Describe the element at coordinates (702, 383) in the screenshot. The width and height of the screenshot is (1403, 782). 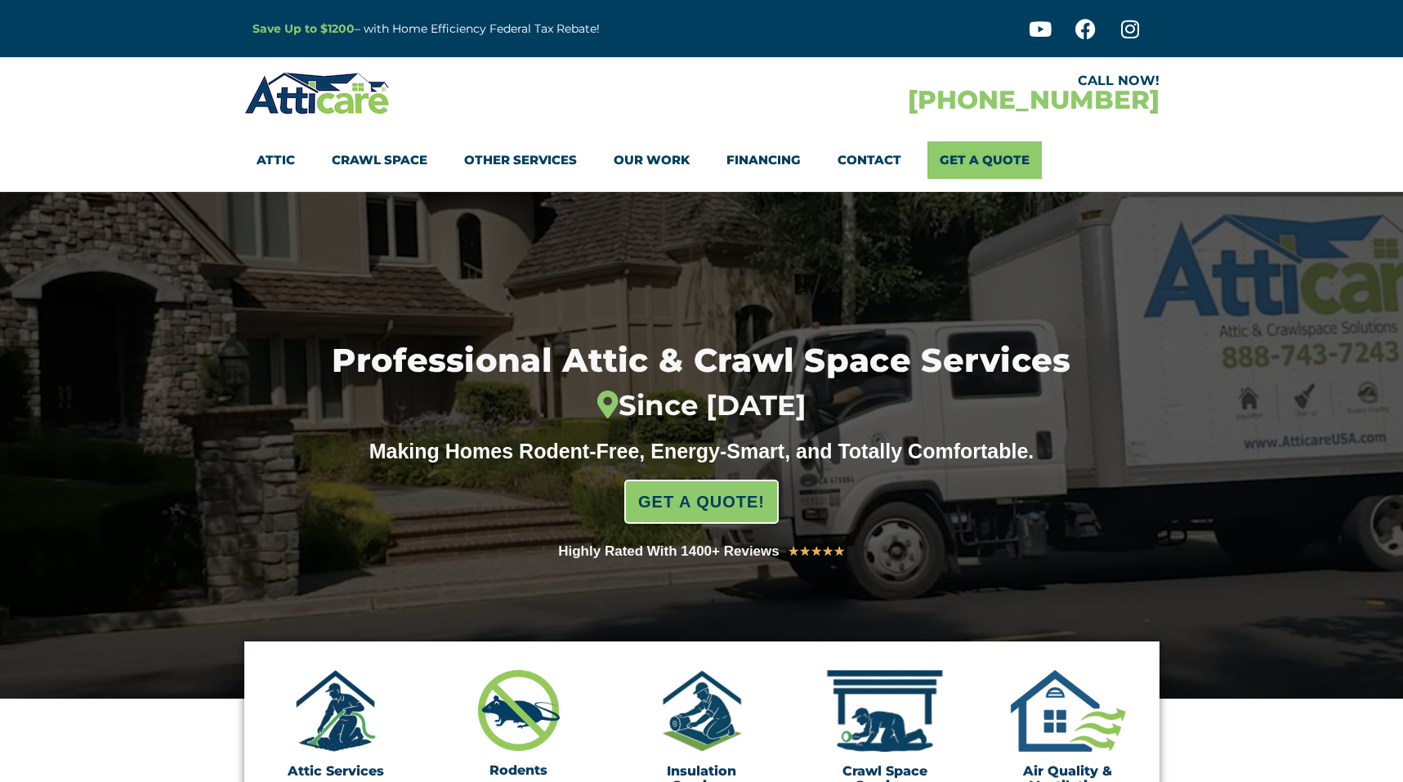
I see `h1: Professional Attic & Crawl Space Services` at that location.